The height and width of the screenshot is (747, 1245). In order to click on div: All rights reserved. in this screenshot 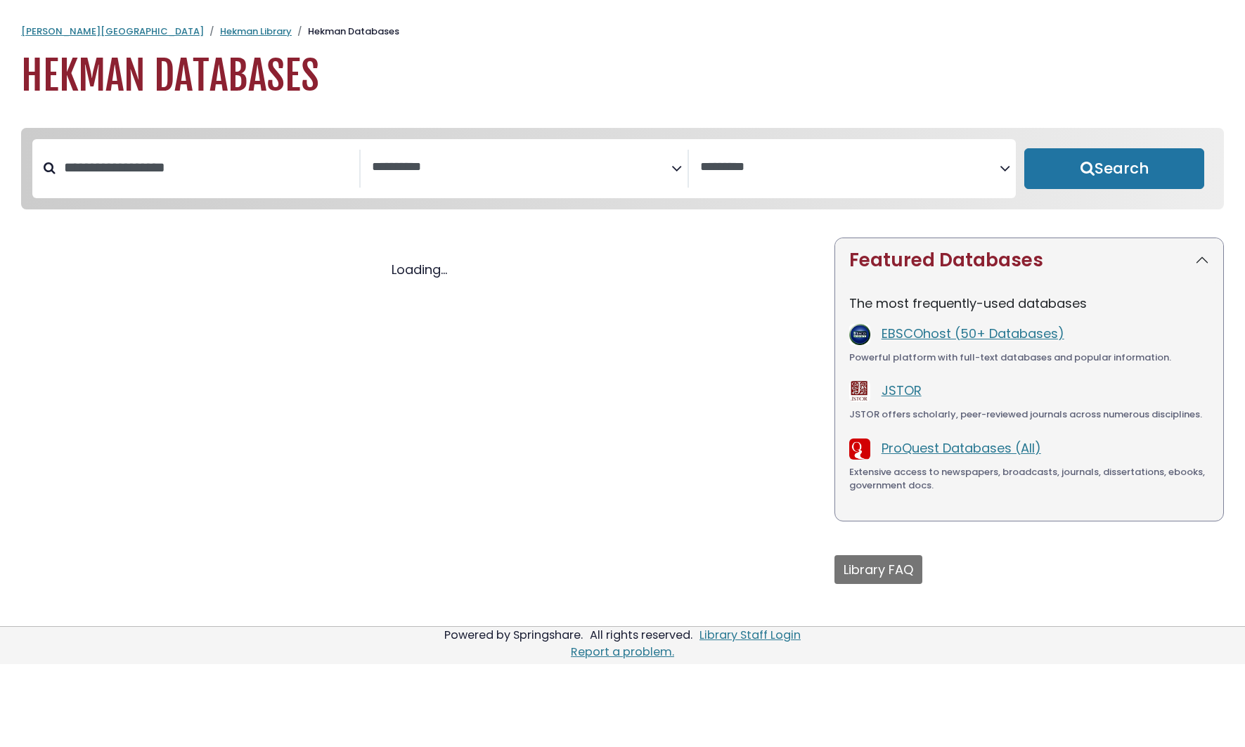, I will do `click(641, 635)`.